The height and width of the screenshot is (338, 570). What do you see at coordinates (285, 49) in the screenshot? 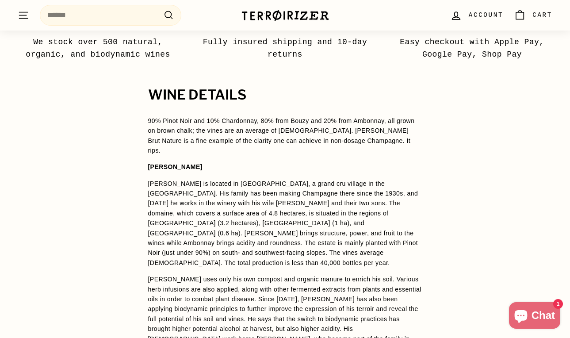
I see `p: Fully insured shipping and 10-day returns` at bounding box center [285, 49].